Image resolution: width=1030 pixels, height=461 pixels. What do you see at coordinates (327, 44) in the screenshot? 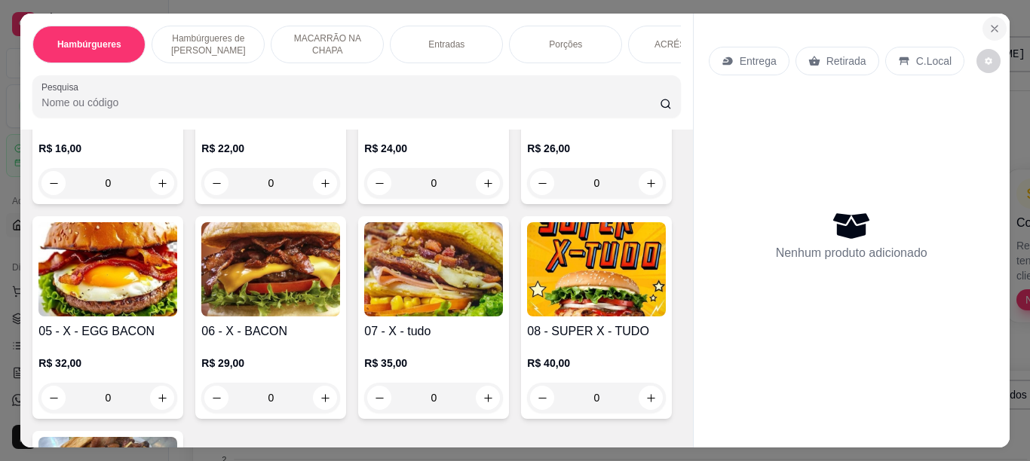
I see `p: MACARRÃO NA CHAPA` at bounding box center [327, 44].